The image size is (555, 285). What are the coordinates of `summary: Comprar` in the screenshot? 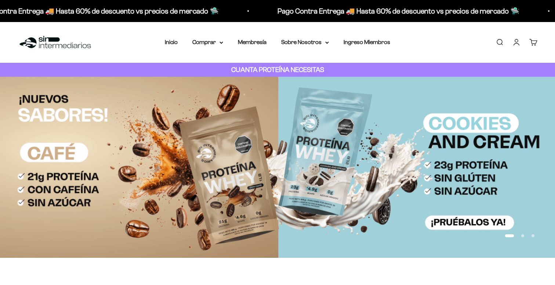 It's located at (208, 42).